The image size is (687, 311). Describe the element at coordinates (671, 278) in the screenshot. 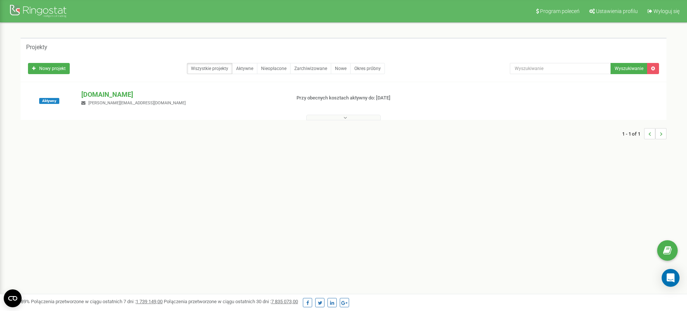

I see `div: Open Intercom Messenger` at that location.